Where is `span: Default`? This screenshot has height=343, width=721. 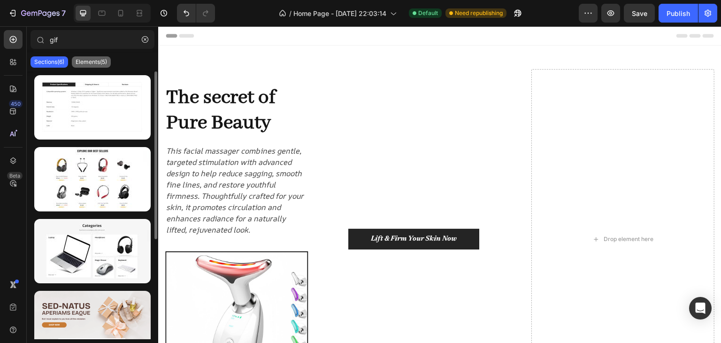 span: Default is located at coordinates (428, 13).